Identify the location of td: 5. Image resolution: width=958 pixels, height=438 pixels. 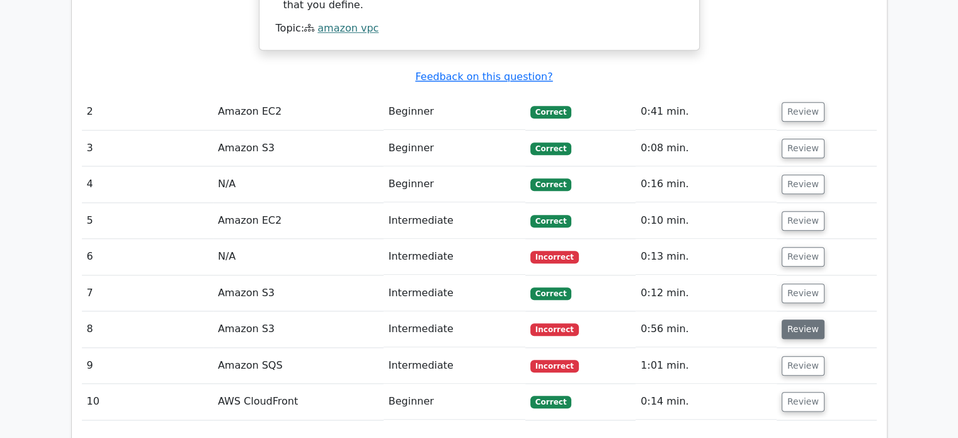
(147, 220).